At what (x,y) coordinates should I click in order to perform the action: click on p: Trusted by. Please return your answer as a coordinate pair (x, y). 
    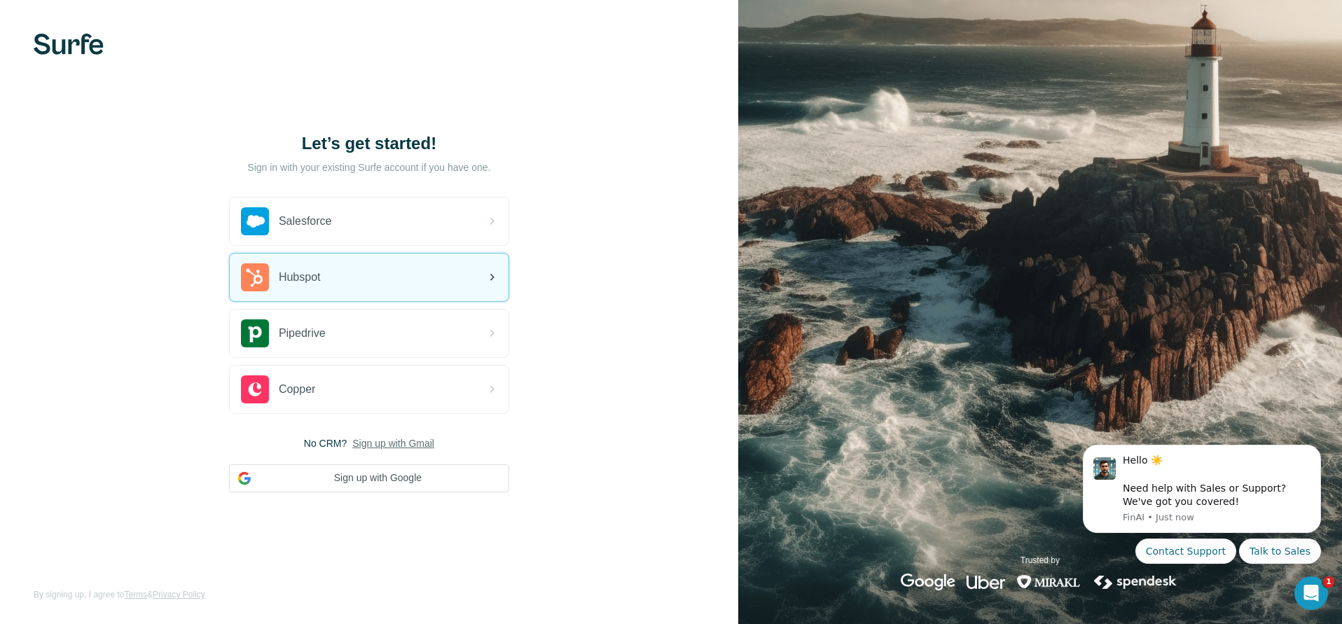
    Looking at the image, I should click on (1040, 560).